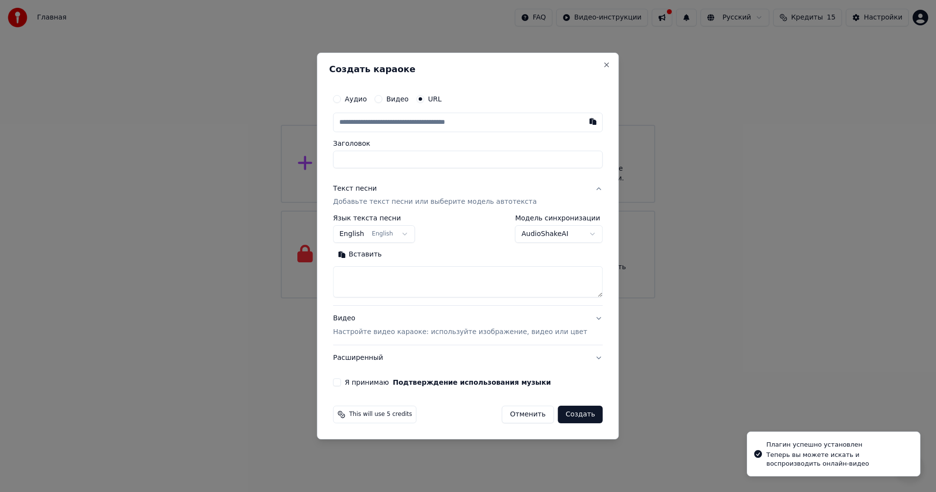  Describe the element at coordinates (435, 99) in the screenshot. I see `label: URL` at that location.